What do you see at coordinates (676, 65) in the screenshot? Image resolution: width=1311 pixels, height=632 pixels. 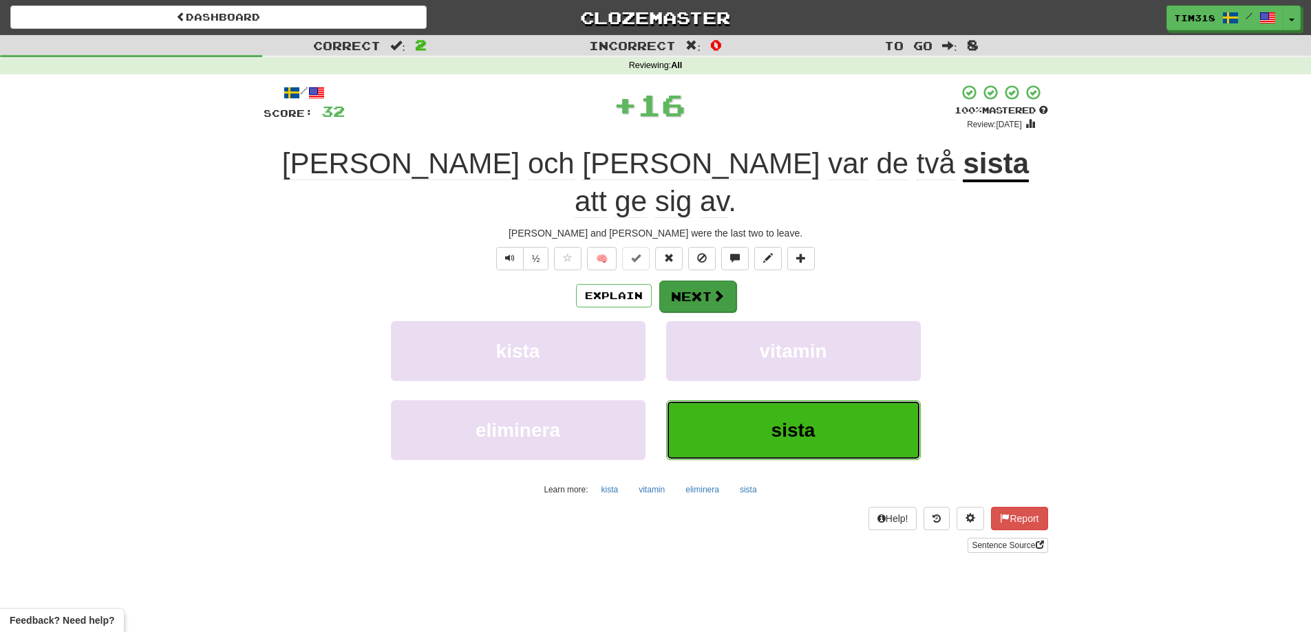 I see `strong: All` at bounding box center [676, 65].